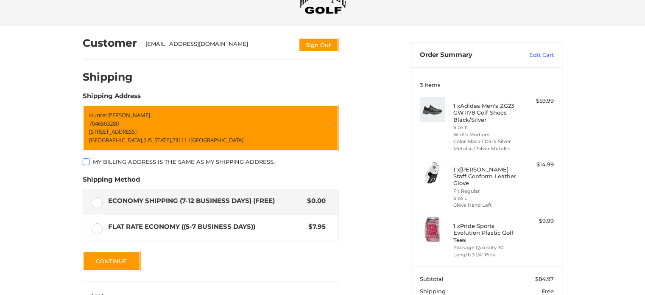  I want to click on legend: Shipping Method, so click(111, 181).